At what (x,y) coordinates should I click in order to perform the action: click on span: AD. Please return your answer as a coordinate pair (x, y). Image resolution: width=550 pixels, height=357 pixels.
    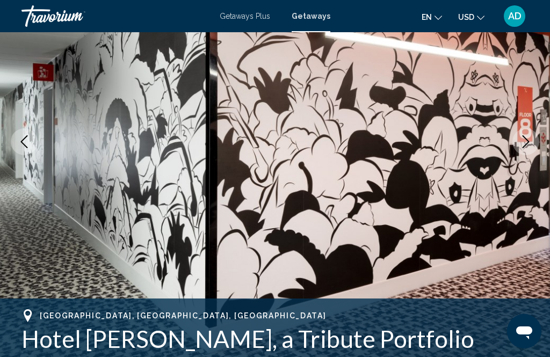
    Looking at the image, I should click on (514, 16).